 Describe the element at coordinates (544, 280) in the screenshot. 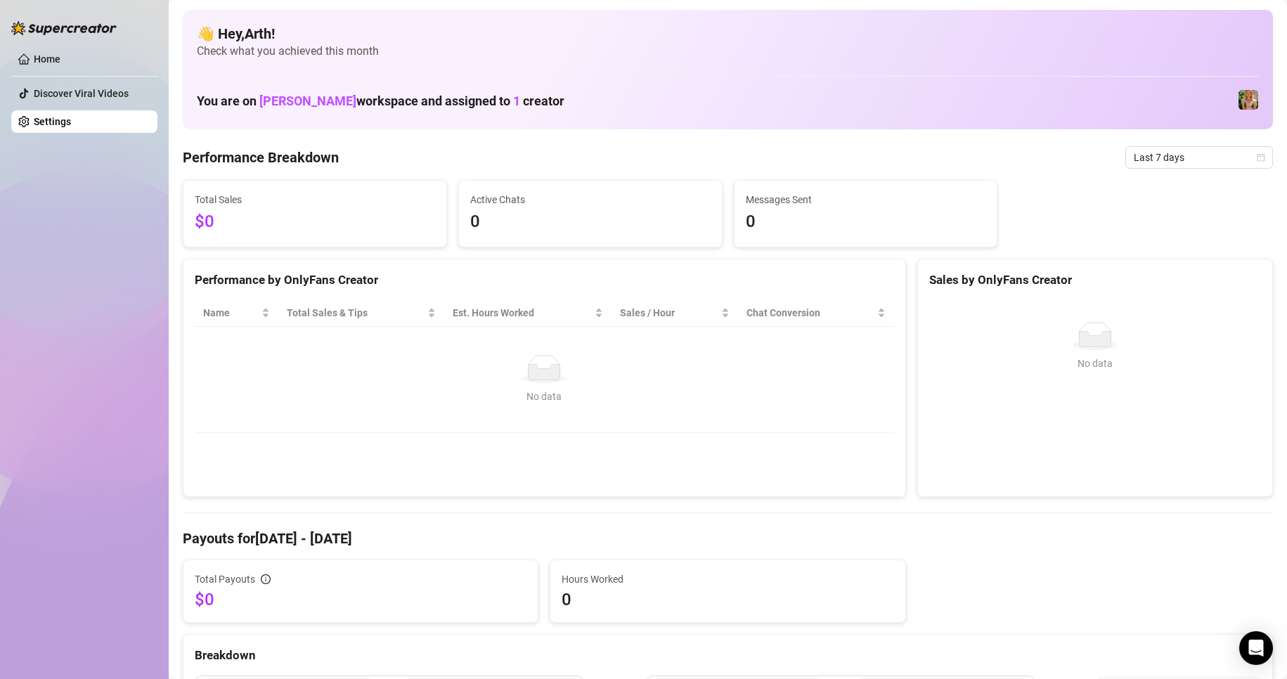

I see `div: Performance by OnlyFans Creator` at that location.